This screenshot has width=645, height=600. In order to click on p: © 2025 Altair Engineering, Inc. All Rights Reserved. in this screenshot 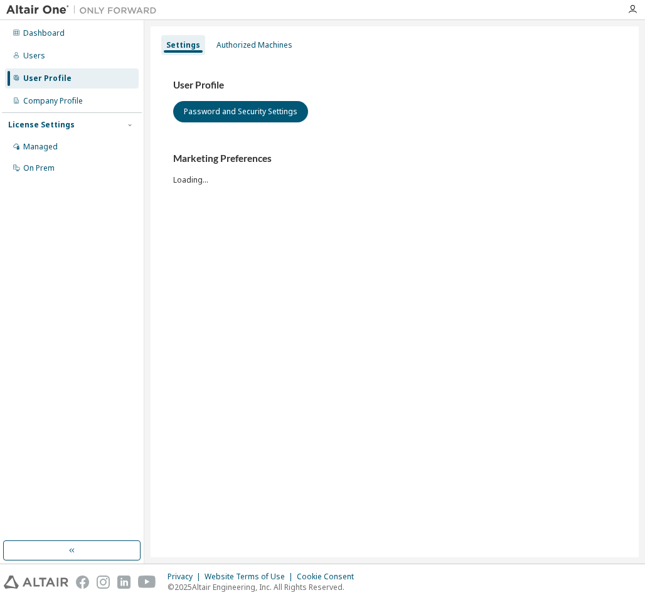, I will do `click(264, 587)`.